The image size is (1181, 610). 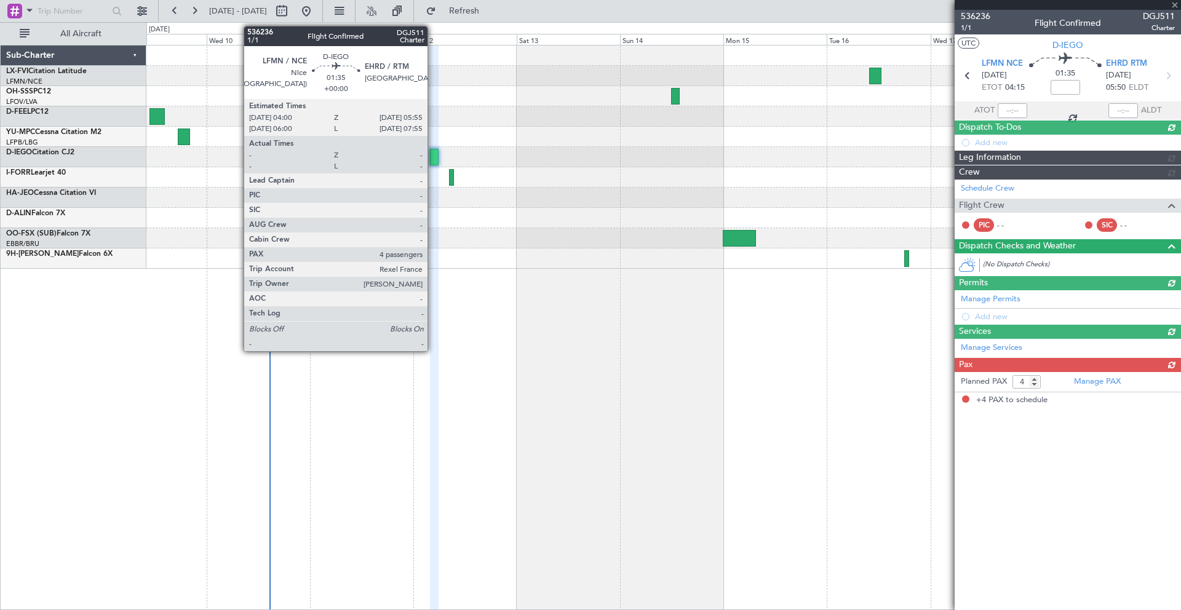 What do you see at coordinates (968, 43) in the screenshot?
I see `button: UTC` at bounding box center [968, 43].